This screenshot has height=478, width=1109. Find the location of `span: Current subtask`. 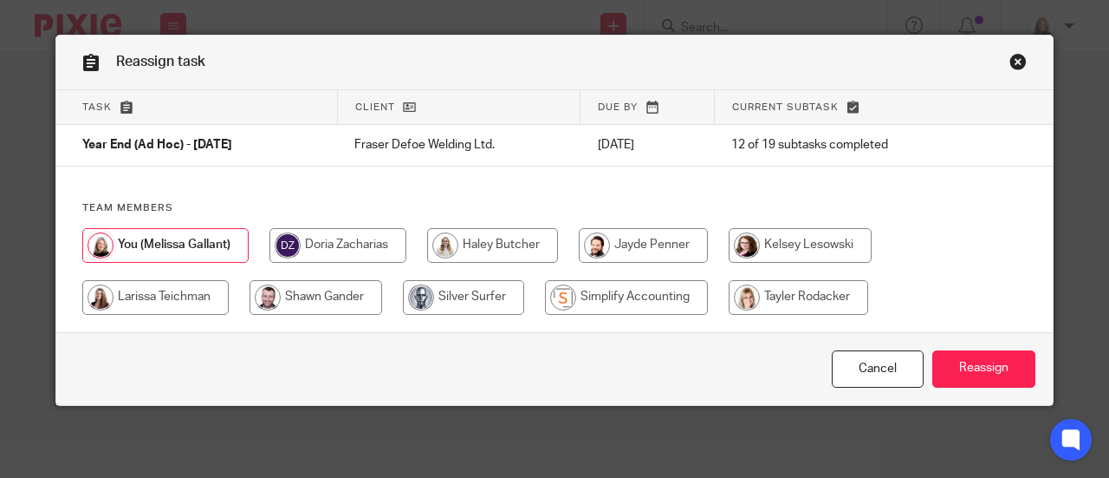

span: Current subtask is located at coordinates (785, 107).